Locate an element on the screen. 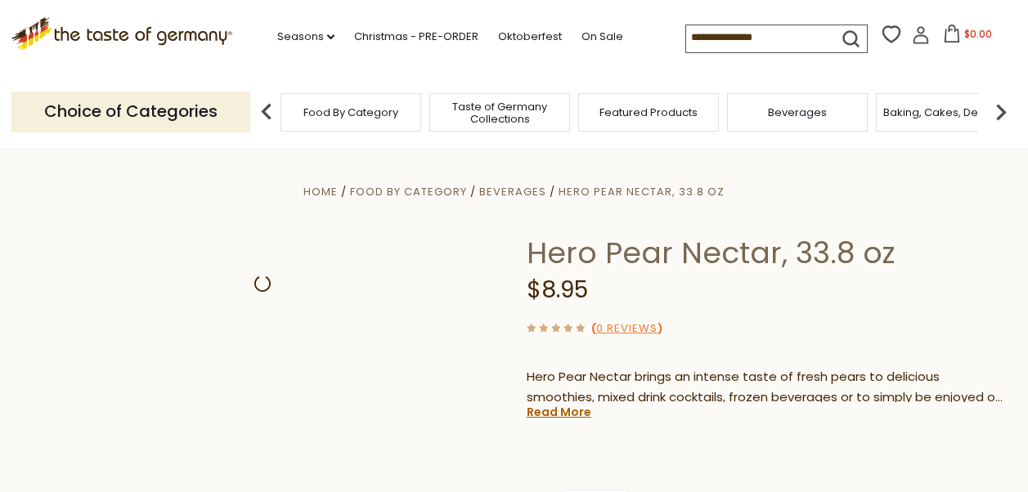 The image size is (1028, 492). img: previous arrow is located at coordinates (267, 112).